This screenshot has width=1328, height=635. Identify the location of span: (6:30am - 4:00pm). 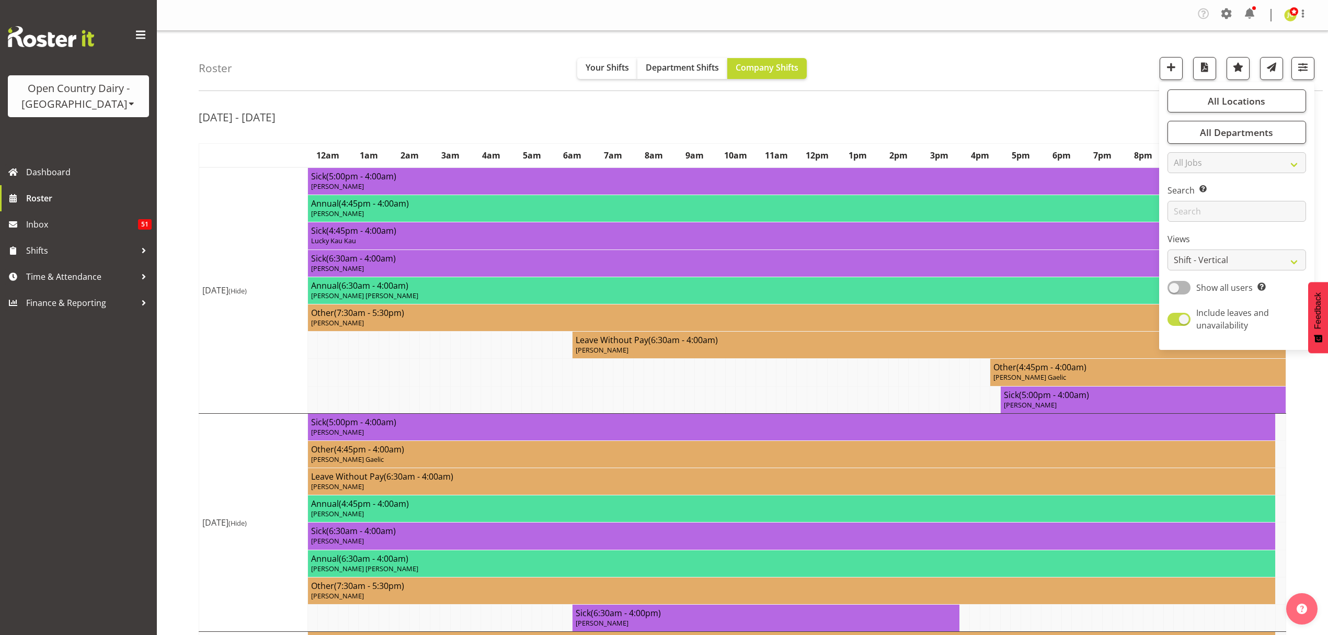
(626, 613).